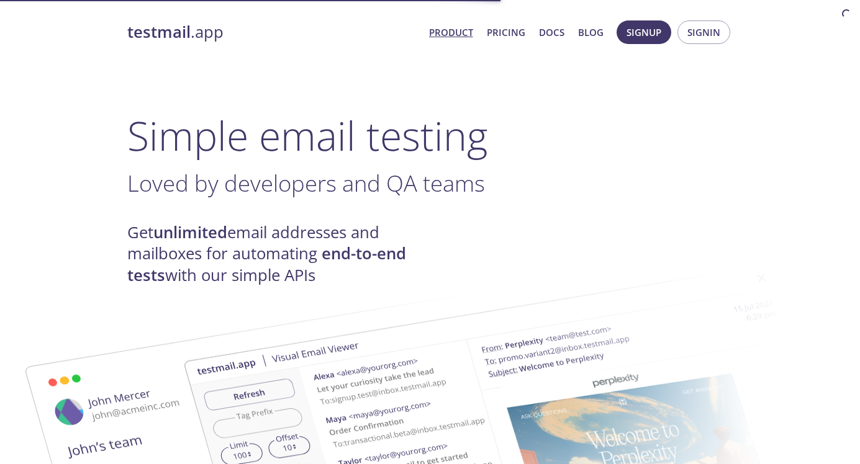  Describe the element at coordinates (590, 32) in the screenshot. I see `a: Blog` at that location.